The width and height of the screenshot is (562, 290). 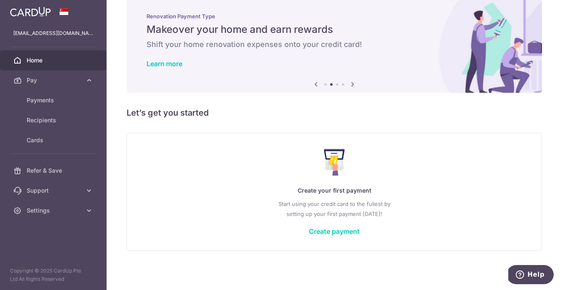 What do you see at coordinates (334, 162) in the screenshot?
I see `img: Make Payment` at bounding box center [334, 162].